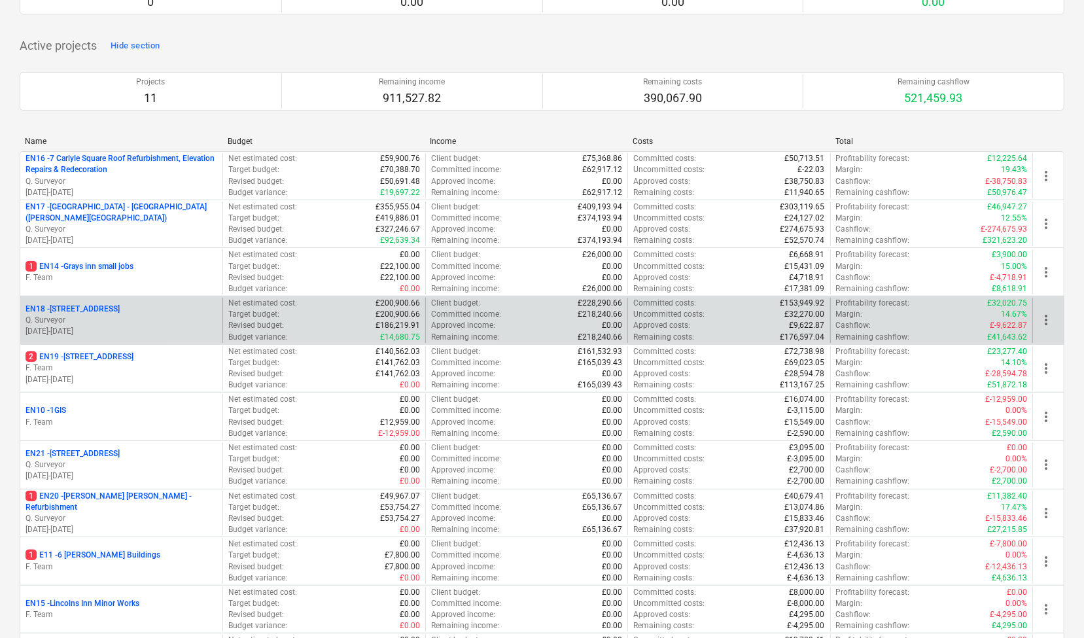 This screenshot has height=638, width=1084. I want to click on p: £3,095.00, so click(807, 447).